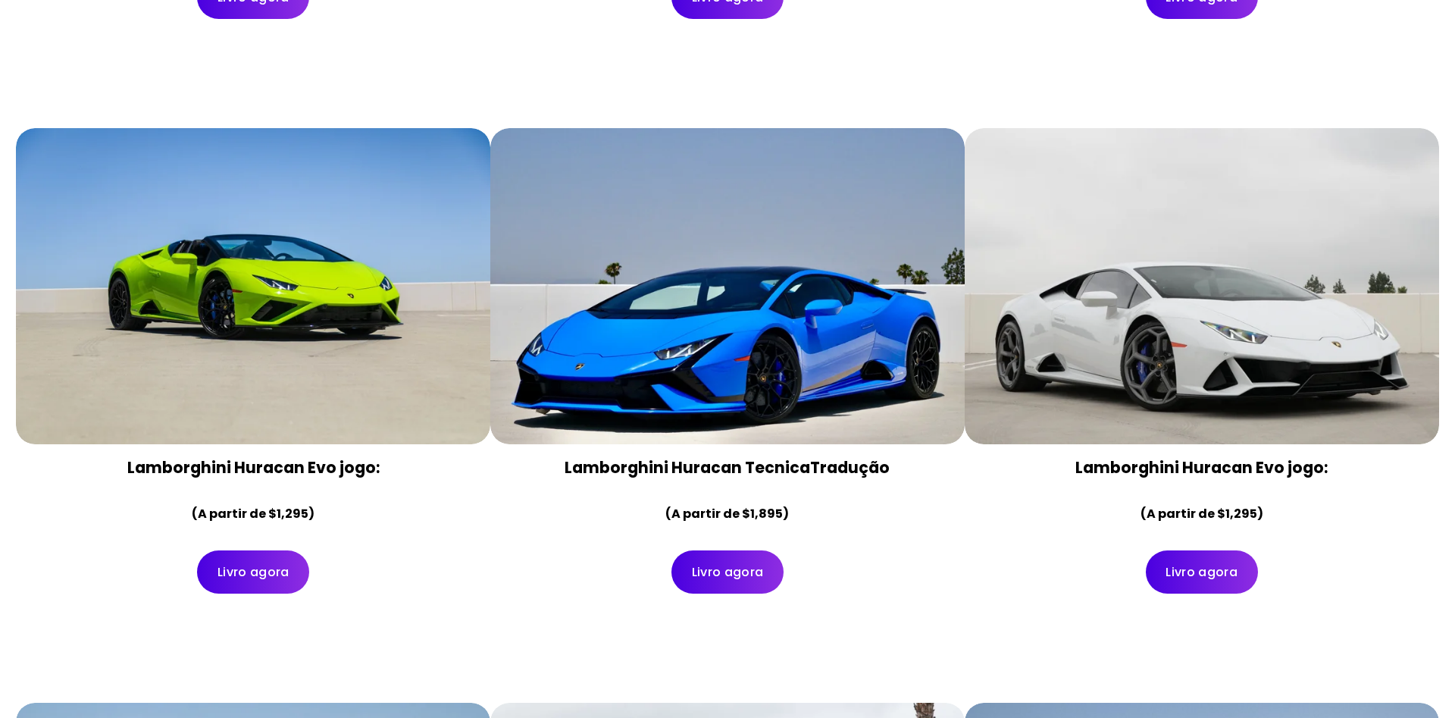 This screenshot has height=718, width=1455. What do you see at coordinates (727, 467) in the screenshot?
I see `strong: Lamborghini Huracan TecnicaTradução` at bounding box center [727, 467].